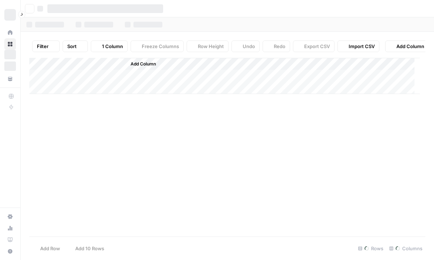  What do you see at coordinates (406, 249) in the screenshot?
I see `div: Columns` at bounding box center [406, 249].